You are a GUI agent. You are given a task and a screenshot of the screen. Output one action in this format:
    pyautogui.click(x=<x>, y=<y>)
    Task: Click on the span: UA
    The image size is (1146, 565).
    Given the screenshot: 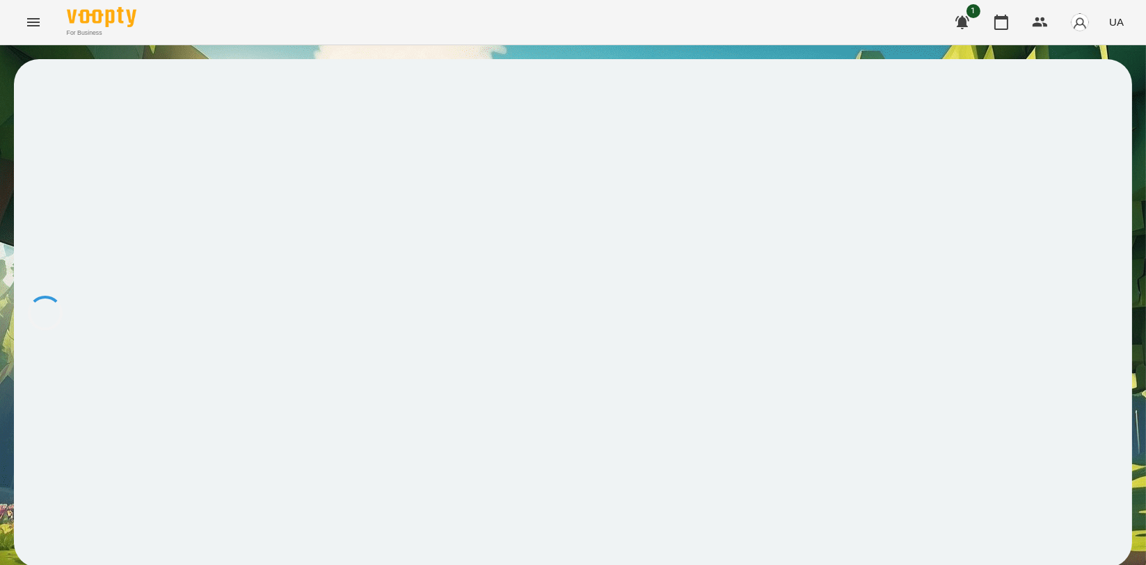 What is the action you would take?
    pyautogui.click(x=1116, y=22)
    